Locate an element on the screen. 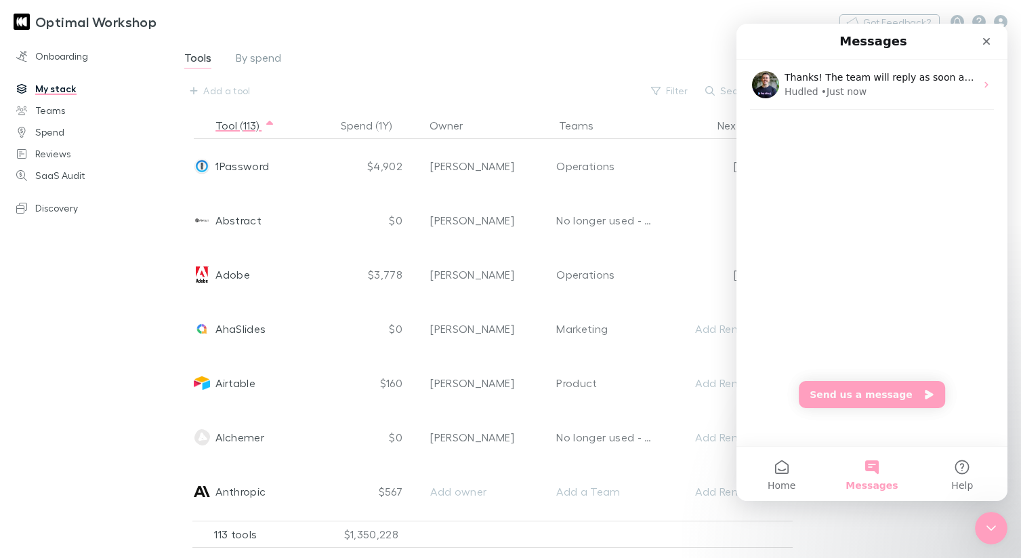 The width and height of the screenshot is (1021, 558). div: $3,778 is located at coordinates (373, 274).